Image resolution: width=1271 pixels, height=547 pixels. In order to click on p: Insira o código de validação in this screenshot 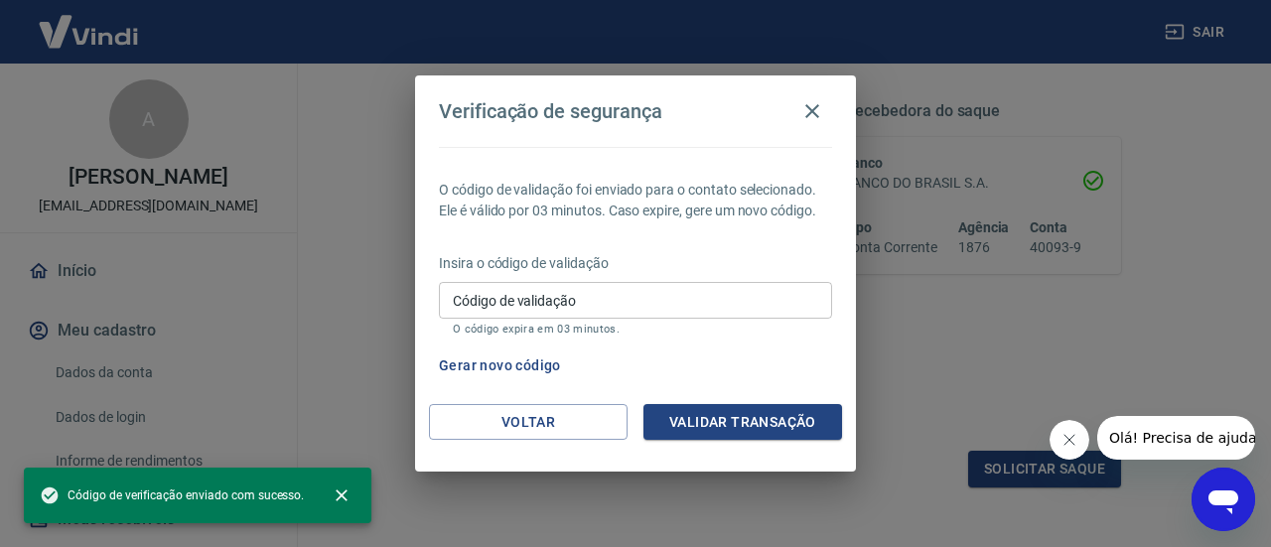, I will do `click(636, 263)`.